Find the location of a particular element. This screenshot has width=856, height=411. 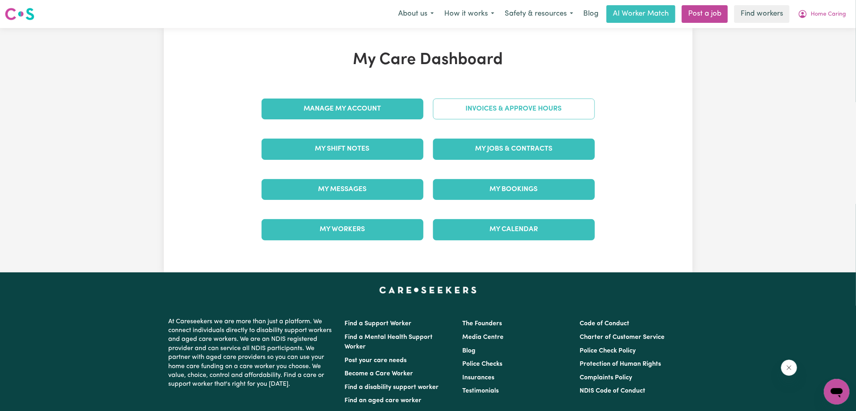

span: Home Caring is located at coordinates (828, 14).